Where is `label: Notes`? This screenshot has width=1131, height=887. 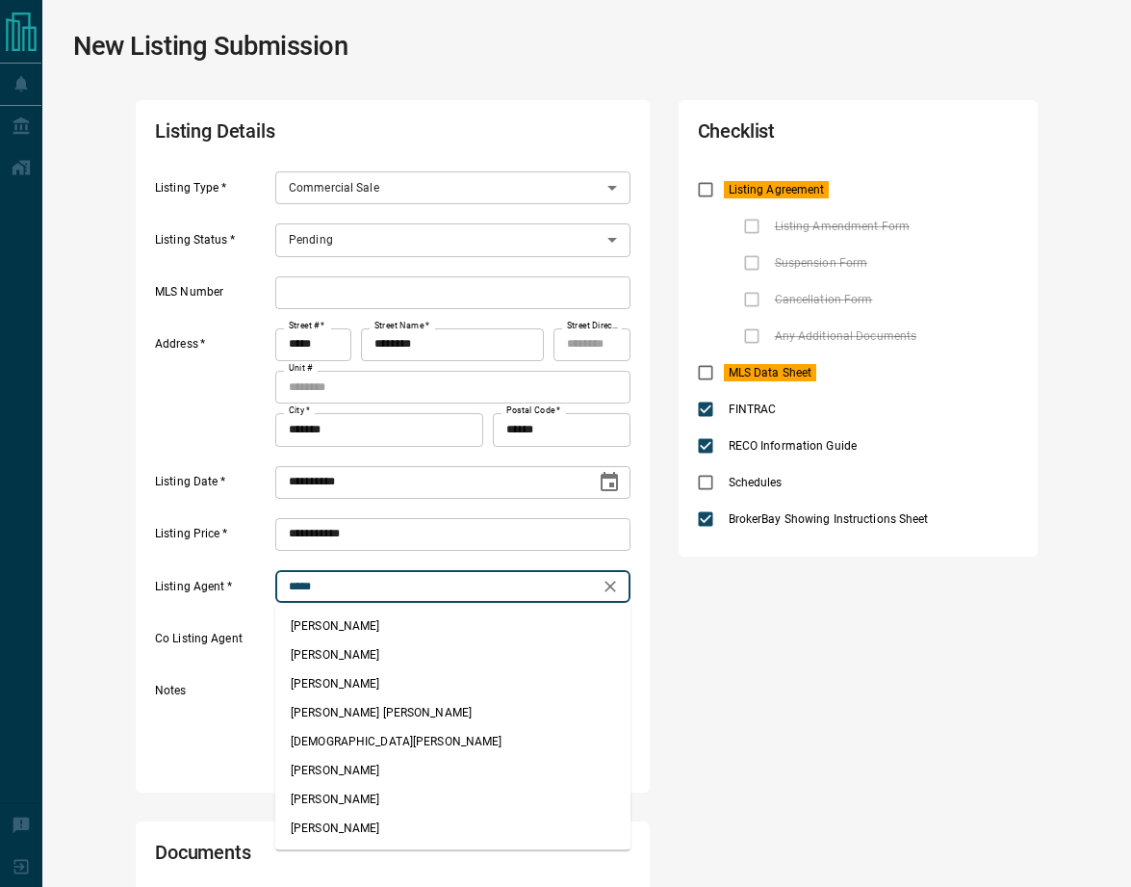 label: Notes is located at coordinates (213, 728).